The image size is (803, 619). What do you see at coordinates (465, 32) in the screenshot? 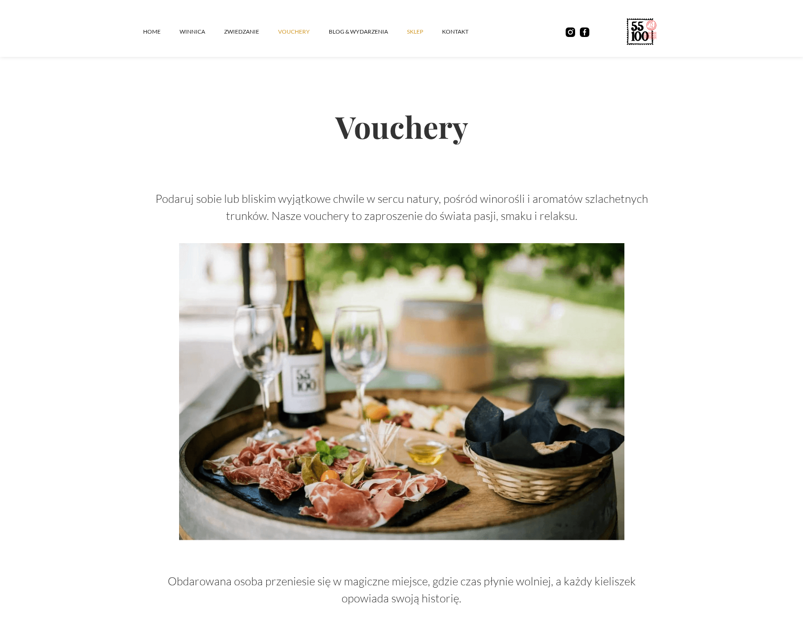
I see `a: kontakt` at bounding box center [465, 32].